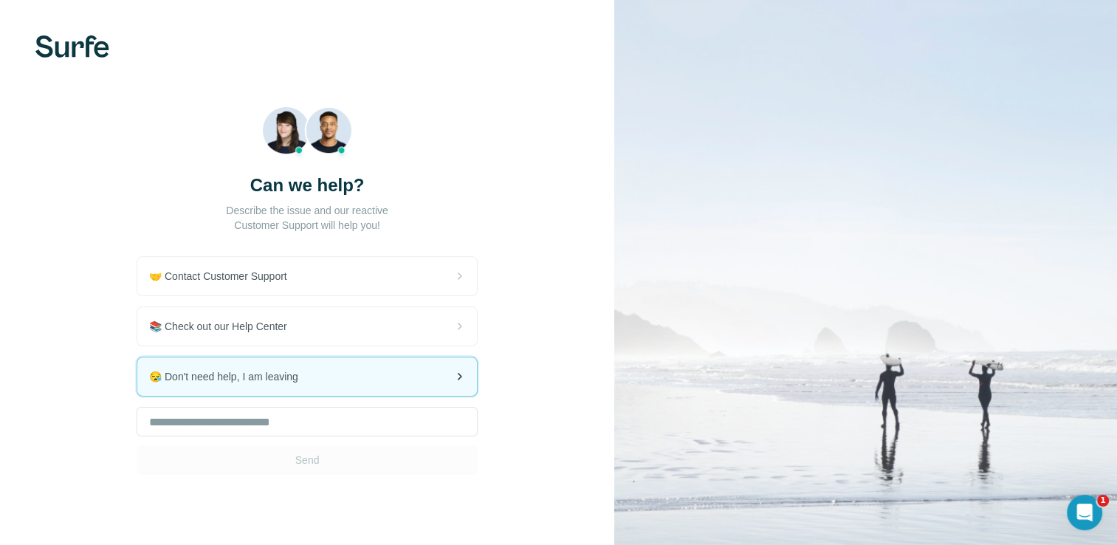 The image size is (1117, 545). Describe the element at coordinates (307, 225) in the screenshot. I see `p: Customer Support will help you!` at that location.